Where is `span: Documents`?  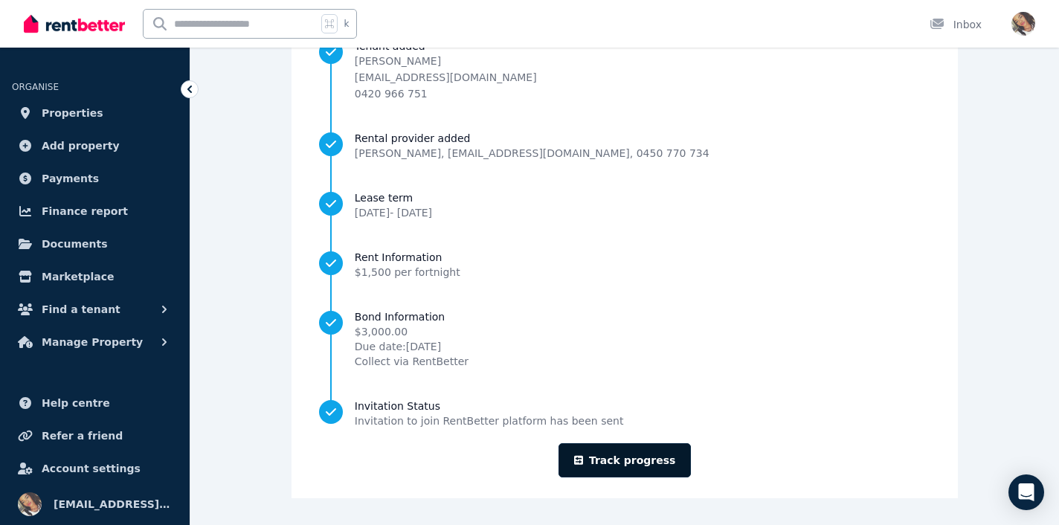 span: Documents is located at coordinates (74, 244).